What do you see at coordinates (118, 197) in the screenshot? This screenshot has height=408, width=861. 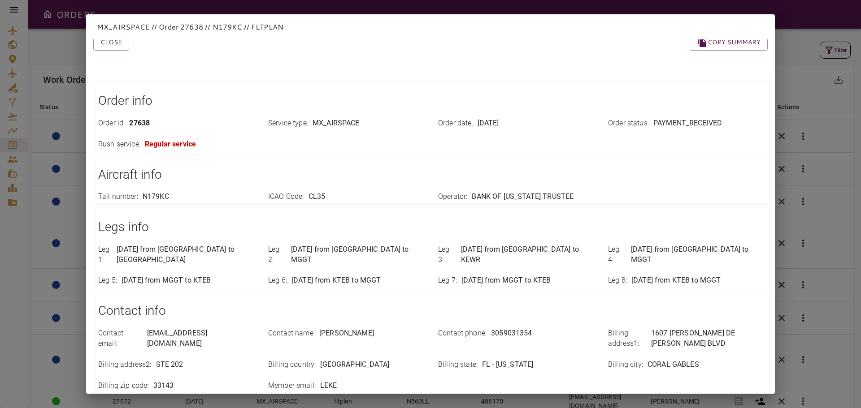 I see `p: Tail number :` at bounding box center [118, 197].